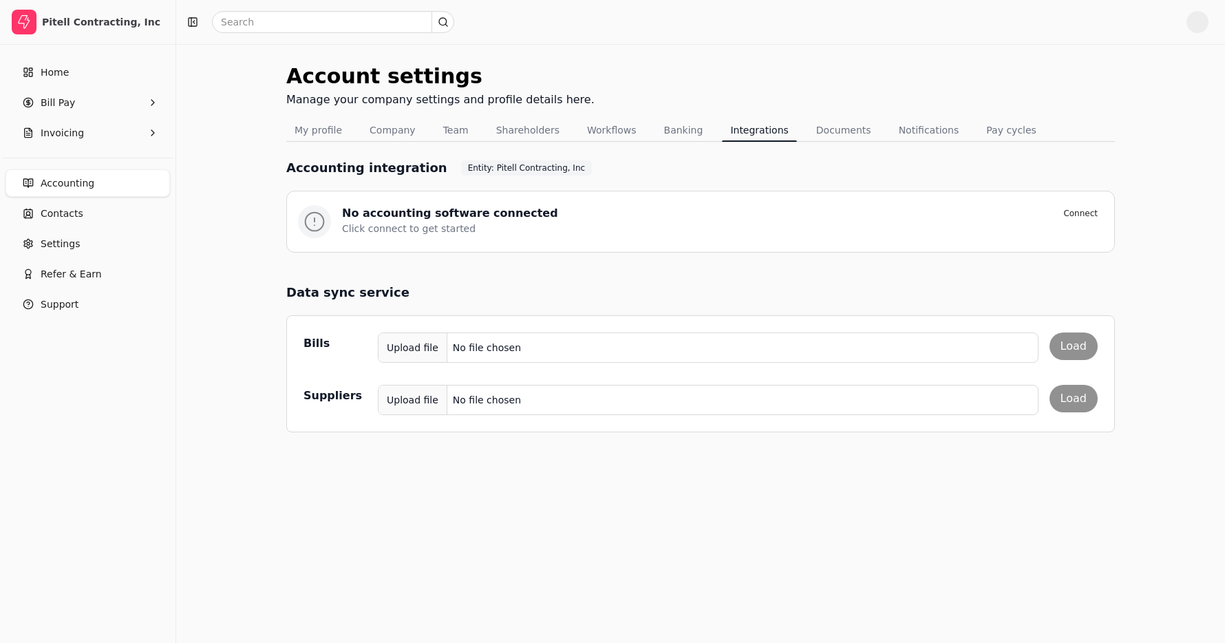  I want to click on button: Bill Pay, so click(87, 103).